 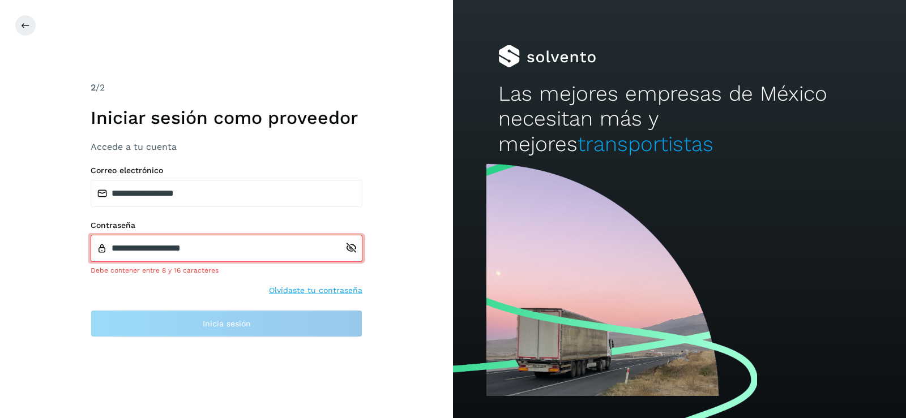 I want to click on span: Inicia sesión, so click(x=226, y=324).